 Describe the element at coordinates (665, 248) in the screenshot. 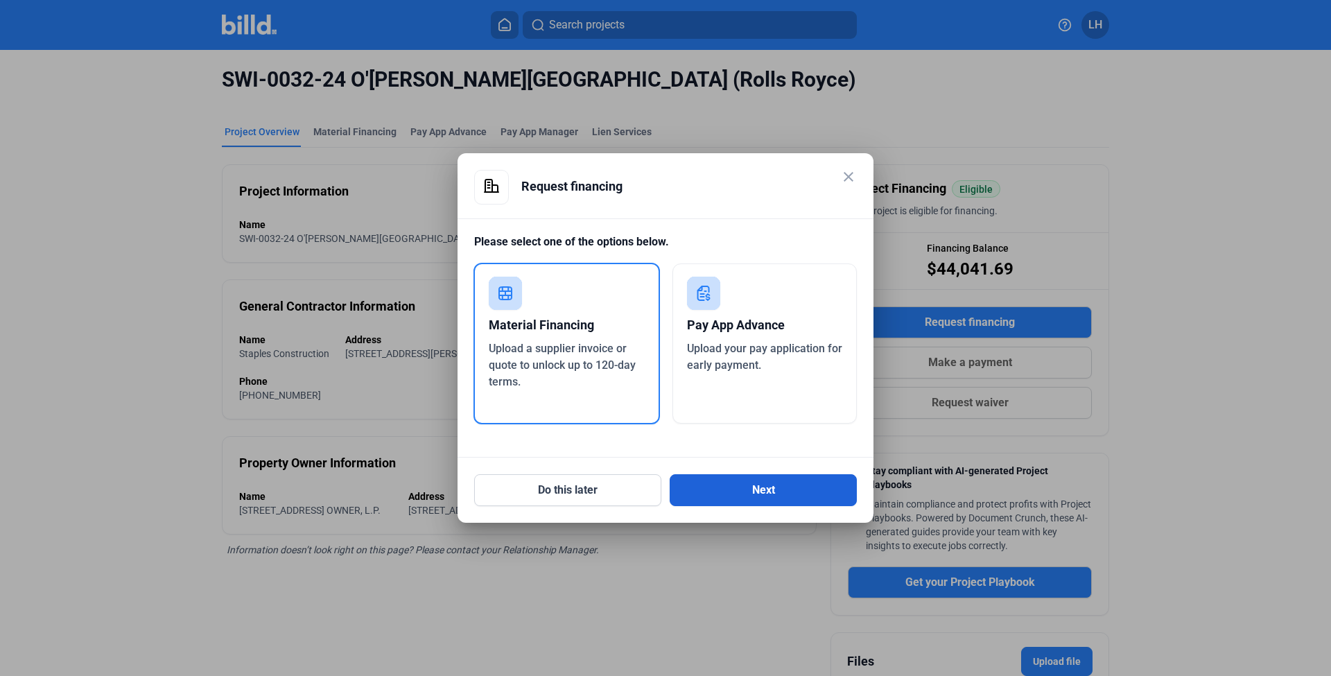

I see `div: Please select one of the options below.` at that location.